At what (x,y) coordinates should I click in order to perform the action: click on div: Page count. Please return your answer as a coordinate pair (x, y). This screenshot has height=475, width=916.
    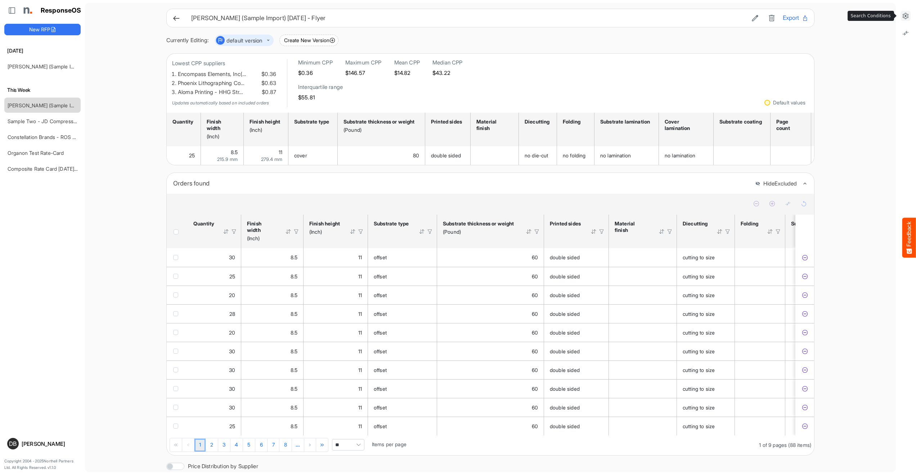
    Looking at the image, I should click on (790, 125).